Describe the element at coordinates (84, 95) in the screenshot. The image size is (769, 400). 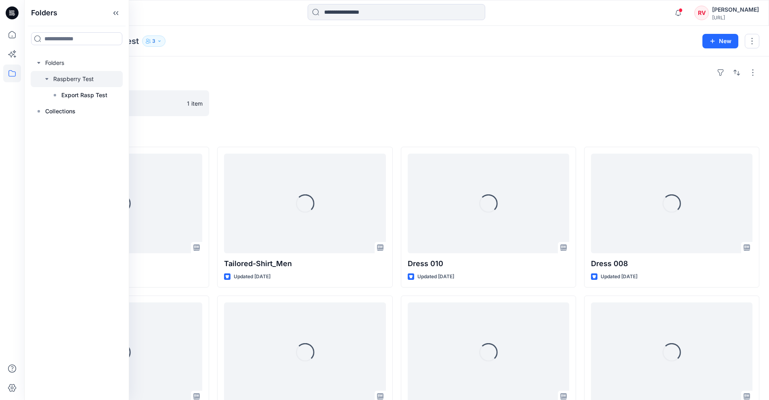
I see `p: Export Rasp Test` at that location.